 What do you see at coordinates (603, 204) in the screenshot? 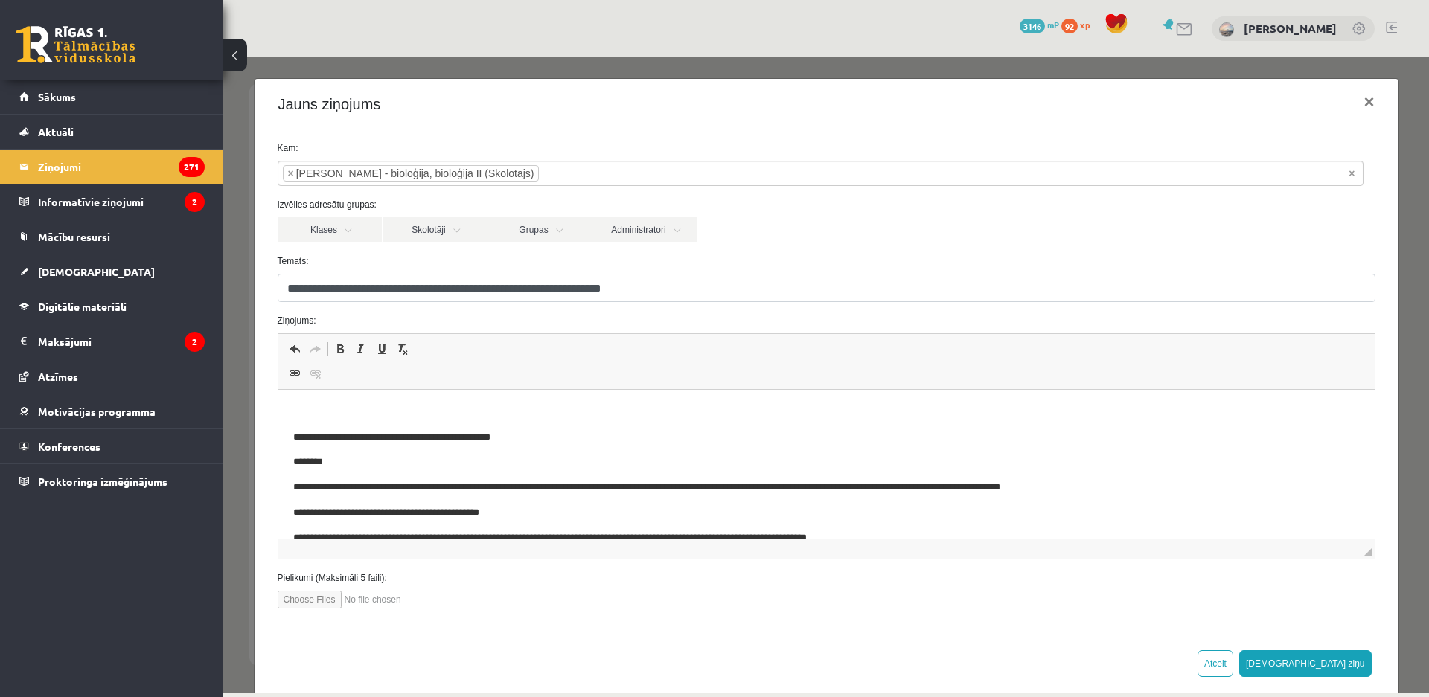
I see `label: Temats:` at bounding box center [603, 204].